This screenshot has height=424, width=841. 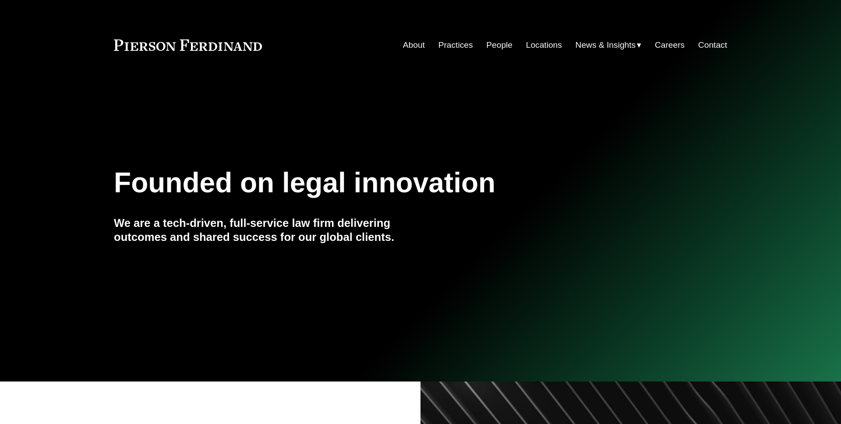 I want to click on a: People, so click(x=499, y=45).